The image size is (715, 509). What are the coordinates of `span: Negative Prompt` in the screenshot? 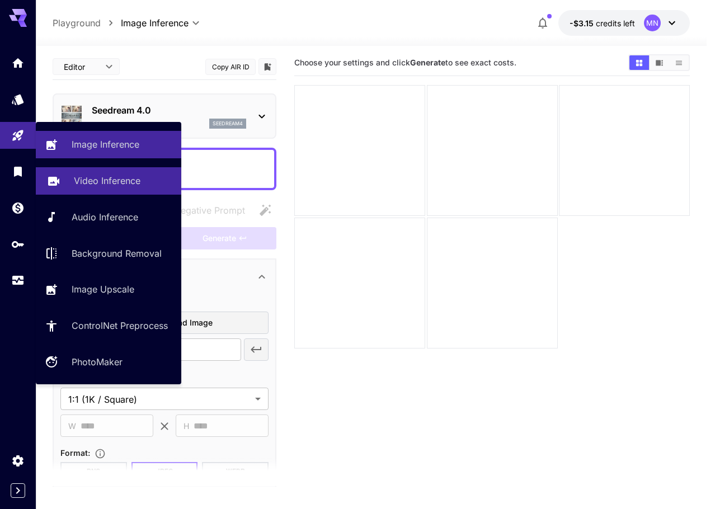 It's located at (209, 210).